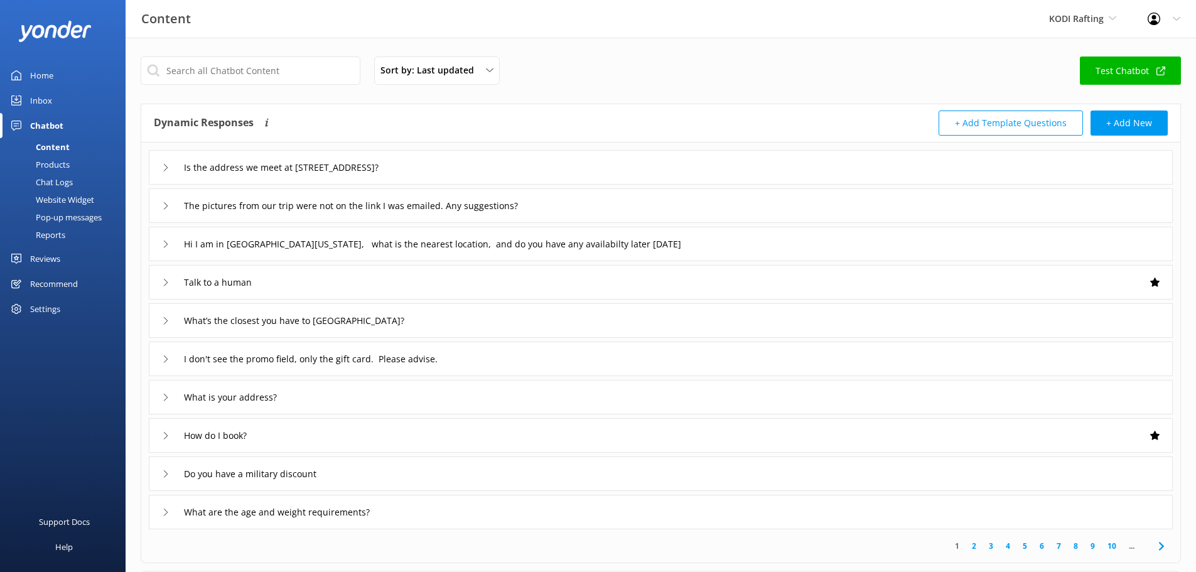 The width and height of the screenshot is (1196, 572). I want to click on button: + Add Template Questions, so click(1011, 123).